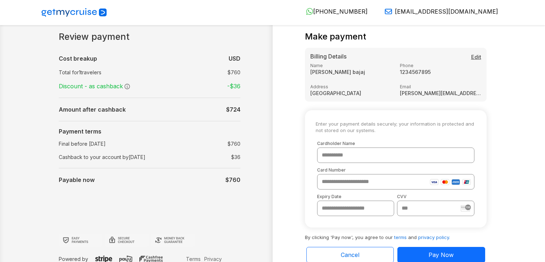  Describe the element at coordinates (389, 11) in the screenshot. I see `img: Email` at that location.